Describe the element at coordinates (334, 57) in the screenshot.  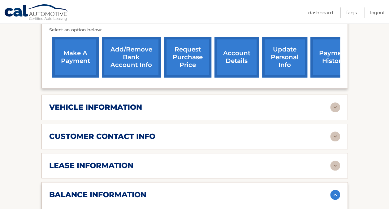
I see `a: payment history` at that location.